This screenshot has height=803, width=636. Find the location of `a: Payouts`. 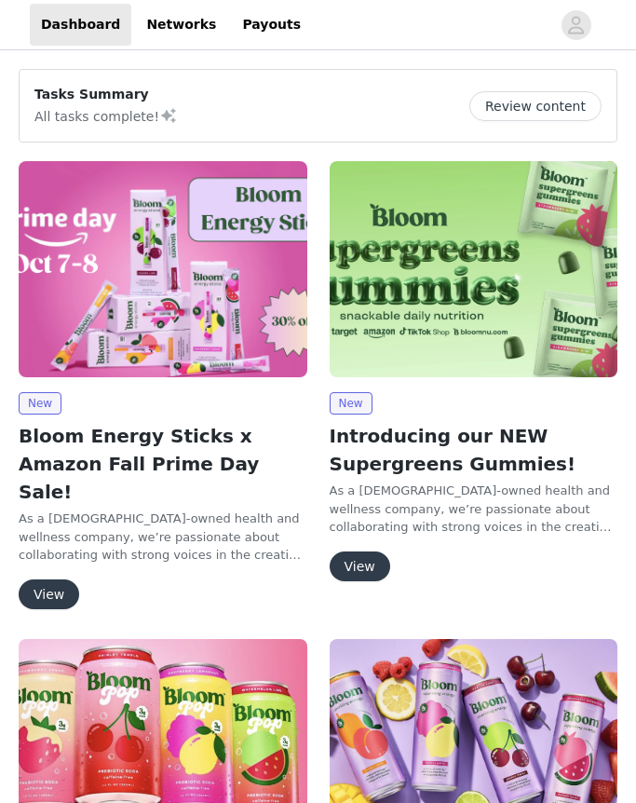

a: Payouts is located at coordinates (271, 24).